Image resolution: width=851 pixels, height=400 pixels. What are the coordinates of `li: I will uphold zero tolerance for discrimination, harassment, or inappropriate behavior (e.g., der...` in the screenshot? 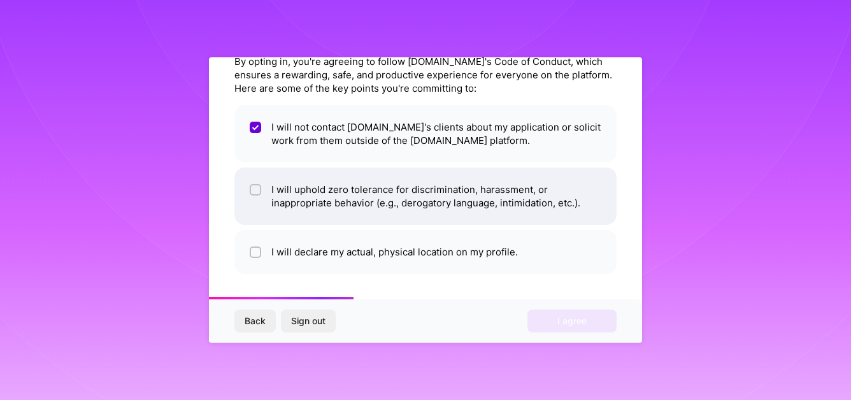 It's located at (425, 196).